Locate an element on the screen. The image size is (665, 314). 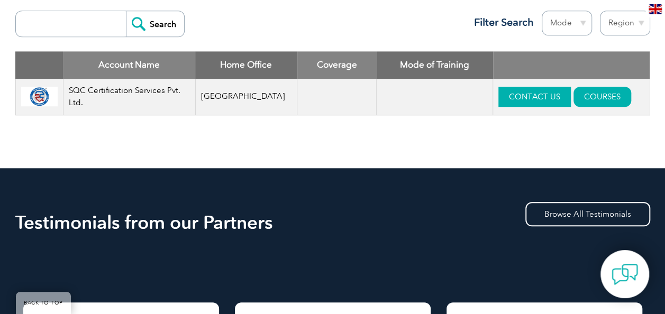
th: Account Name: activate to sort column descending is located at coordinates (129, 65).